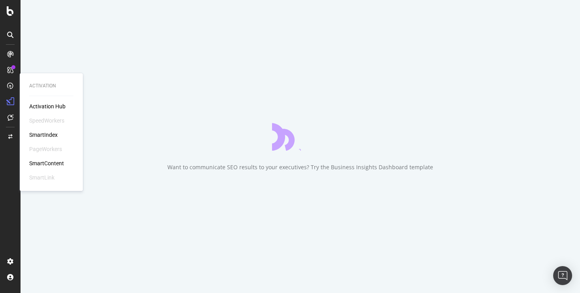 The image size is (580, 293). Describe the element at coordinates (47, 106) in the screenshot. I see `a: Activation Hub` at that location.